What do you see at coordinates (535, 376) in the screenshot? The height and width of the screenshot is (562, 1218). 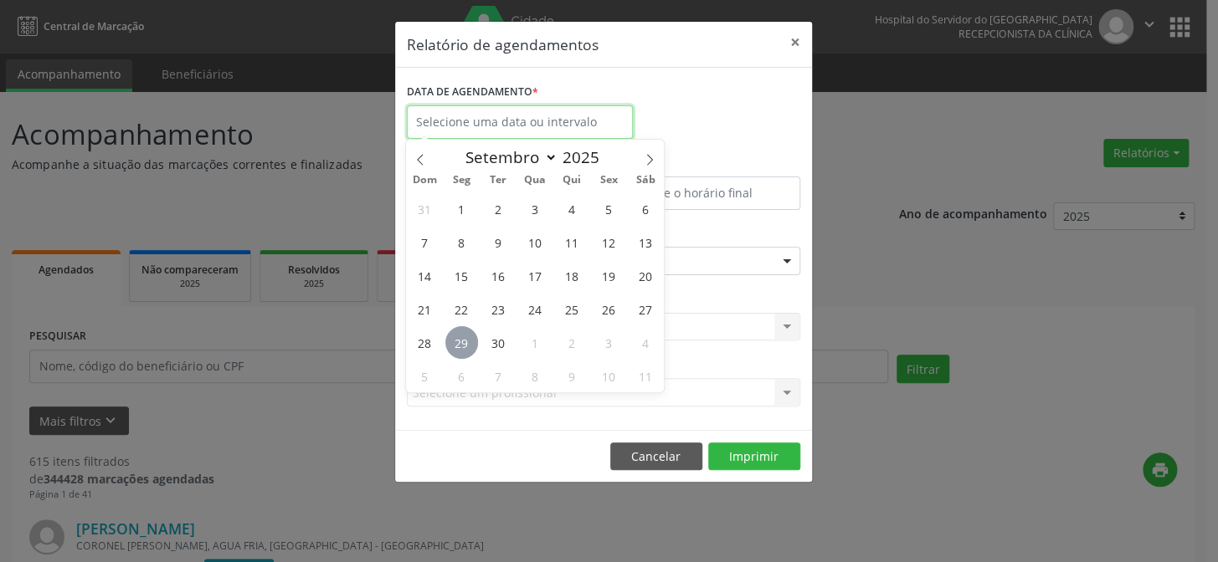 I see `span: Outubro 8, 2025` at bounding box center [535, 376].